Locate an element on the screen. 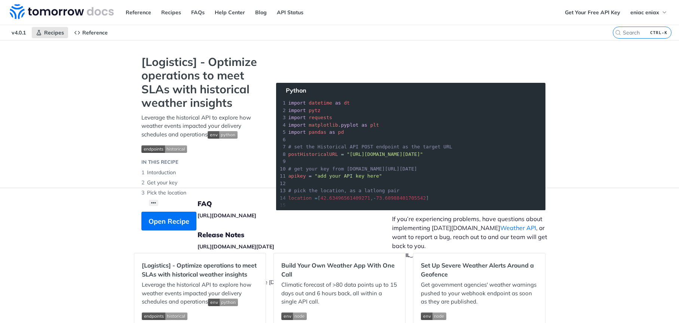  li: Pick the location is located at coordinates (201, 192).